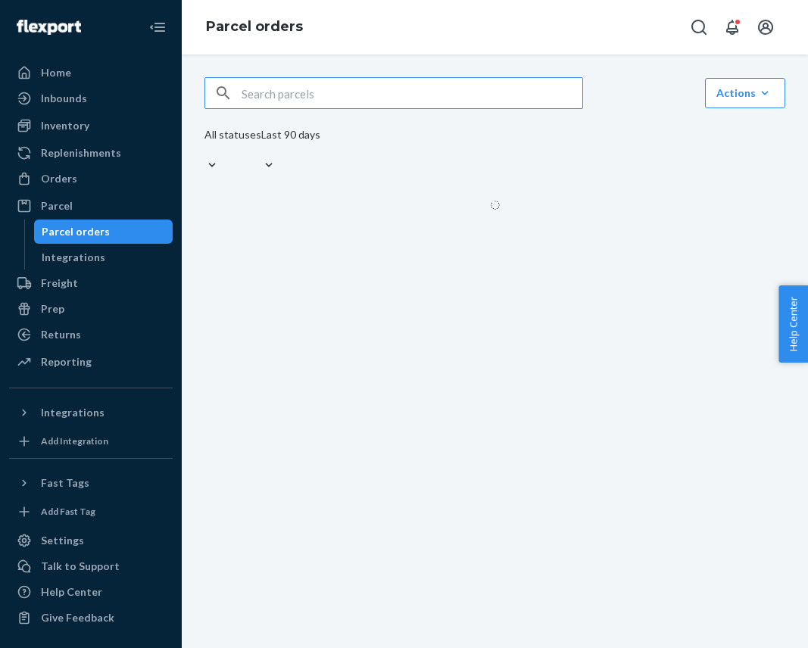 The width and height of the screenshot is (808, 648). What do you see at coordinates (232, 135) in the screenshot?
I see `div: All statuses` at bounding box center [232, 135].